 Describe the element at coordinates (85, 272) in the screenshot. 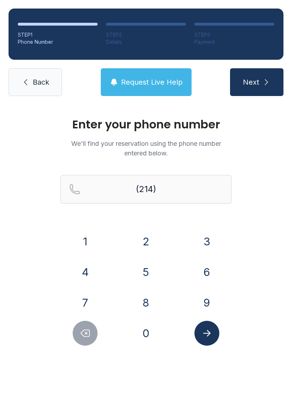

I see `button: 4` at that location.